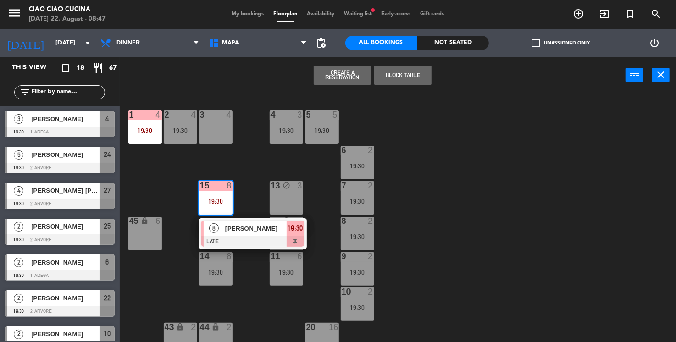  Describe the element at coordinates (630, 14) in the screenshot. I see `i: turned_in_not` at that location.